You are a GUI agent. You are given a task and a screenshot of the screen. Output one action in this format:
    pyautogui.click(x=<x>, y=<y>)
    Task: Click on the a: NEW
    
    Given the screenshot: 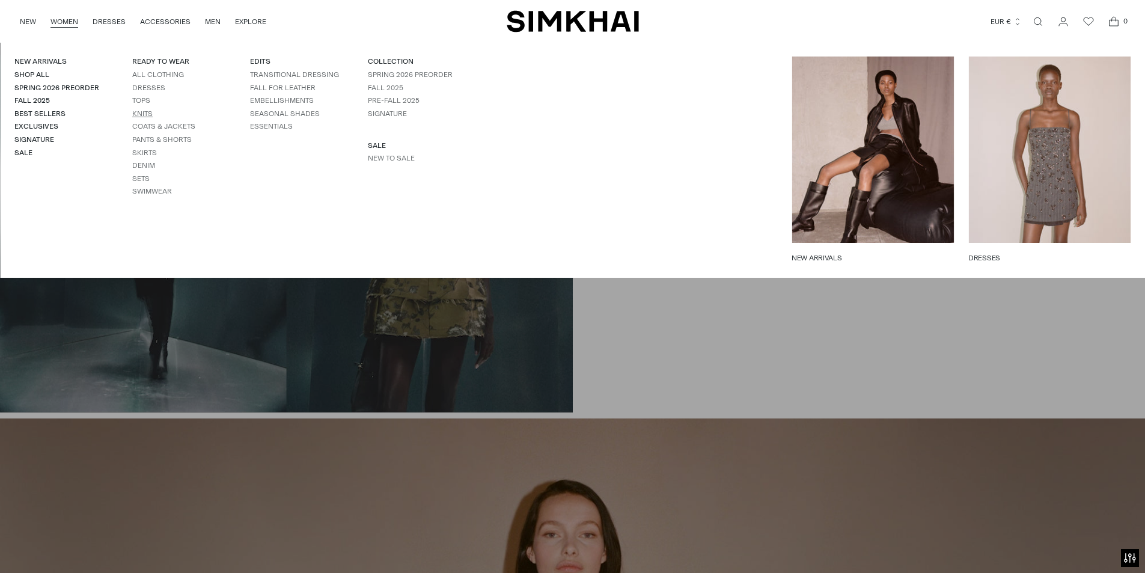 What is the action you would take?
    pyautogui.click(x=28, y=22)
    